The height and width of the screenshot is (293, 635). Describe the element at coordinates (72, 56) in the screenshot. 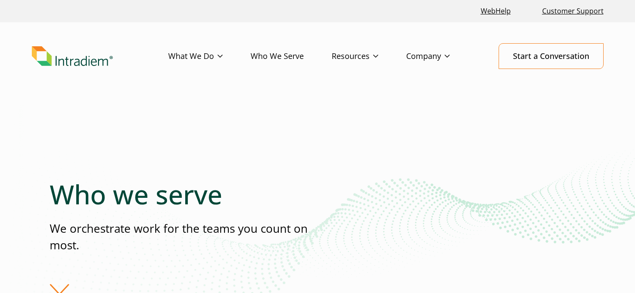

I see `img: Intradiem` at that location.